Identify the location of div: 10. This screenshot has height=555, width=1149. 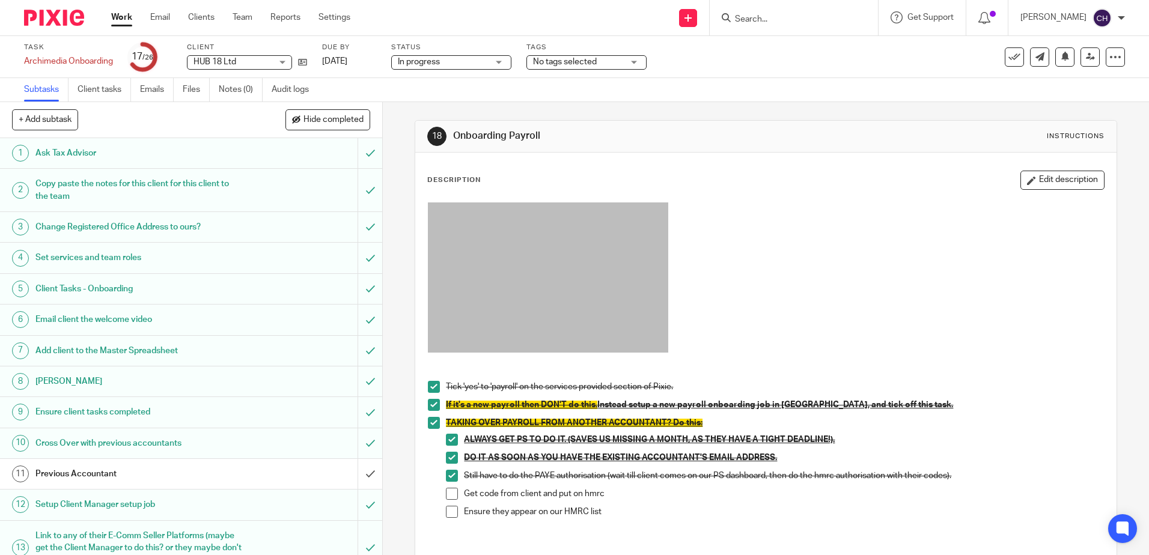
(20, 444).